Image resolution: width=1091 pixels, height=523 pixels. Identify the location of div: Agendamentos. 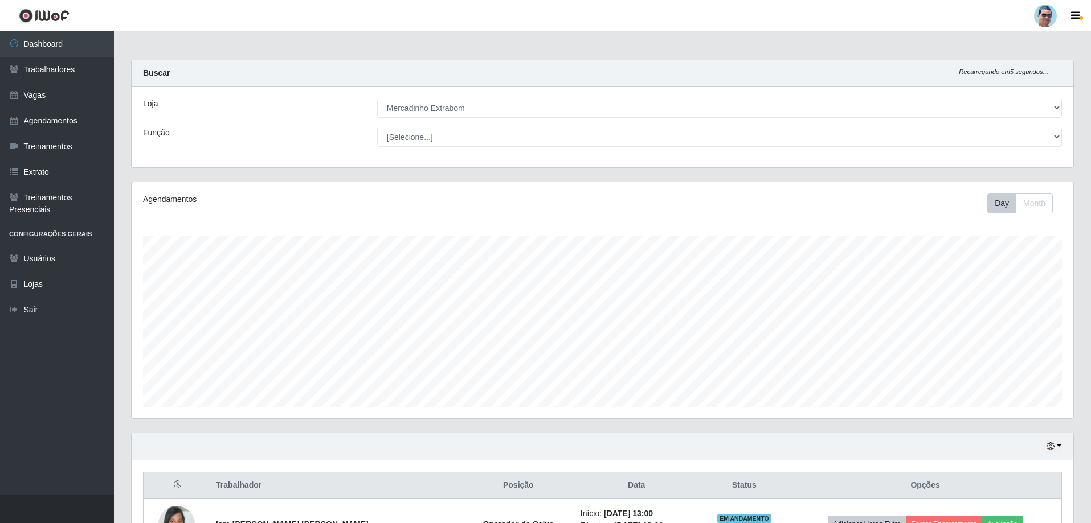
(329, 199).